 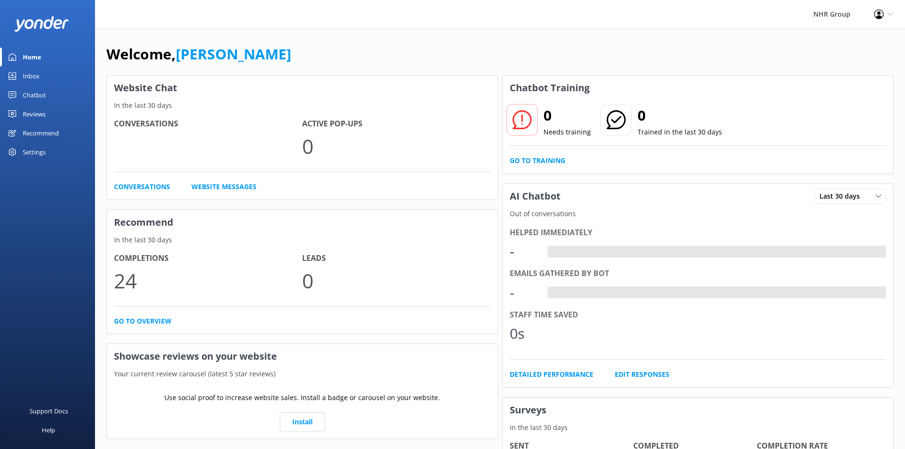 I want to click on div: 0s, so click(x=524, y=333).